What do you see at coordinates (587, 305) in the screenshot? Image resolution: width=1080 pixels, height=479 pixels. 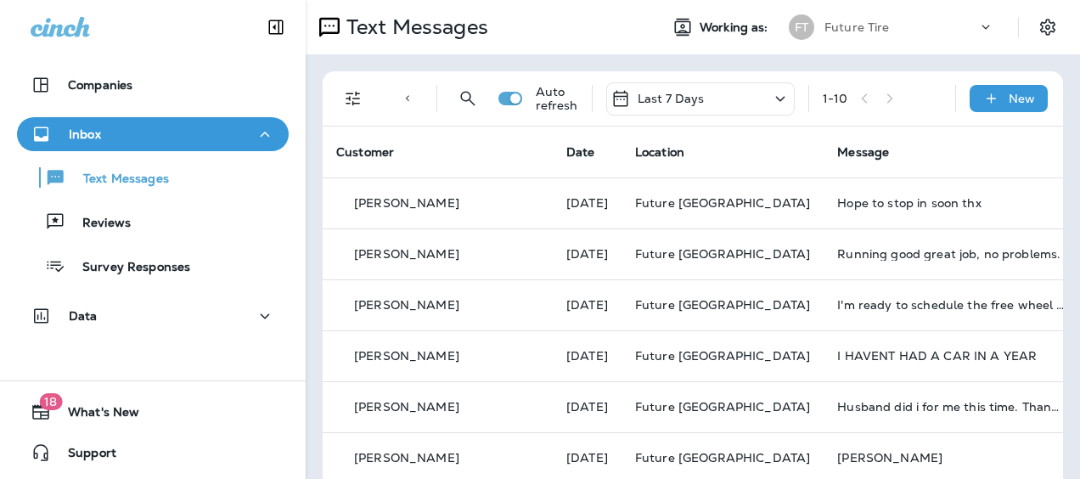 I see `p: Sep 15, 2025 09:40 AM` at bounding box center [587, 305].